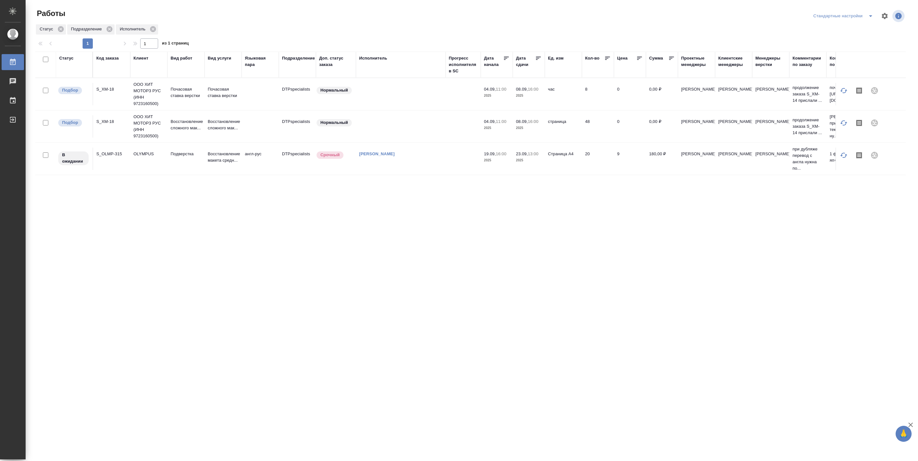 The width and height of the screenshot is (918, 461). What do you see at coordinates (522, 154) in the screenshot?
I see `p: 23.09,` at bounding box center [522, 154].